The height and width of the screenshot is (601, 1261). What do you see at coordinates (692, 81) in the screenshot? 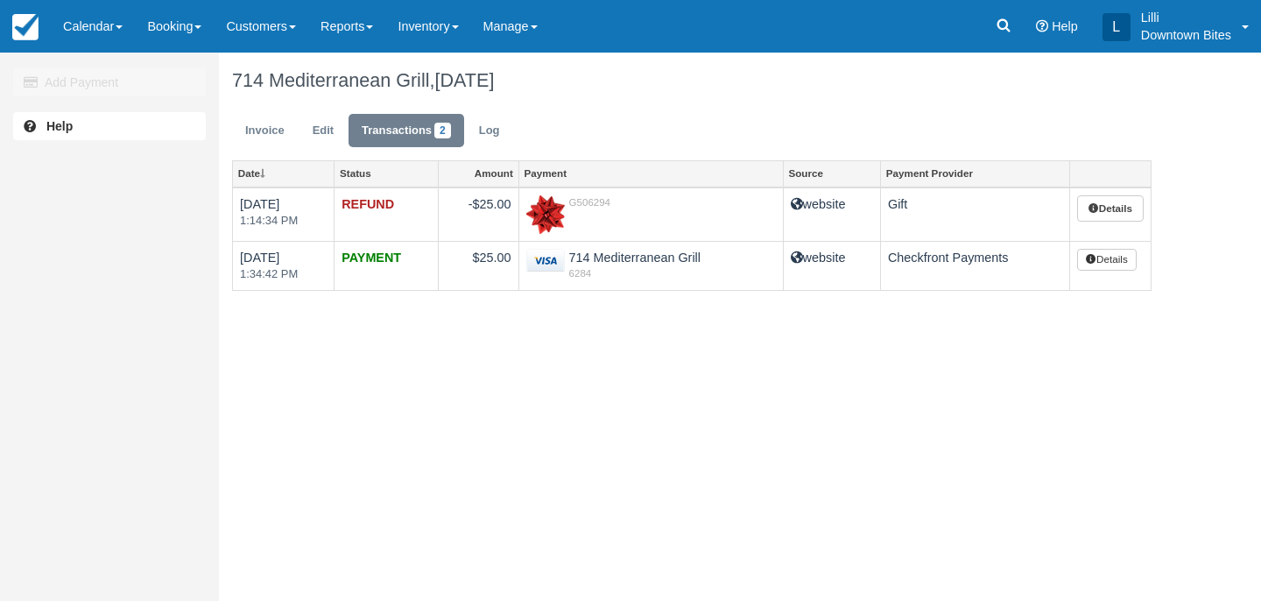
I see `h1: 714 Mediterranean Grill,` at bounding box center [692, 81].